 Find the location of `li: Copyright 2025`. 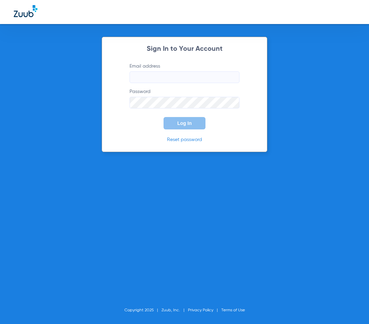

li: Copyright 2025 is located at coordinates (143, 311).